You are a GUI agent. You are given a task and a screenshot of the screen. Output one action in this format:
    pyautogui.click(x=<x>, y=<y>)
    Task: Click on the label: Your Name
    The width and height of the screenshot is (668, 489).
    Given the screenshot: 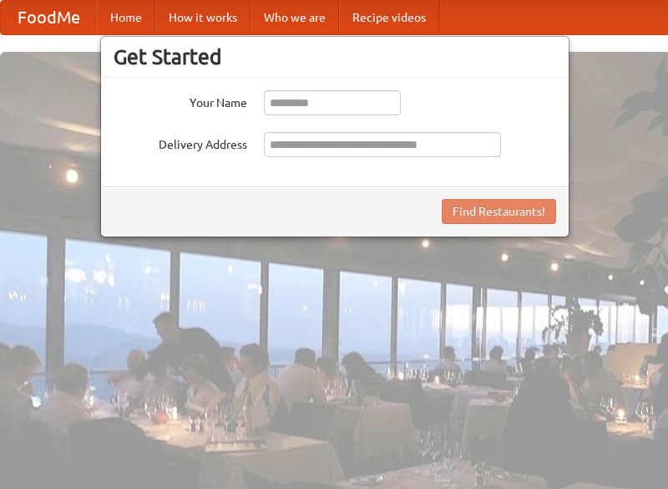 What is the action you would take?
    pyautogui.click(x=180, y=100)
    